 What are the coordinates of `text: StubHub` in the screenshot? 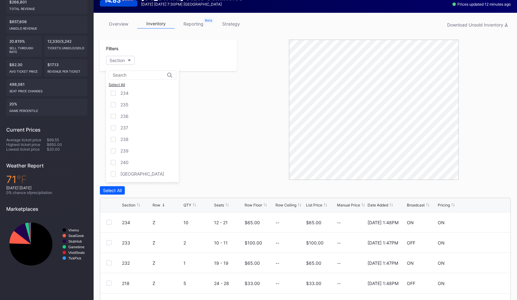 It's located at (75, 241).